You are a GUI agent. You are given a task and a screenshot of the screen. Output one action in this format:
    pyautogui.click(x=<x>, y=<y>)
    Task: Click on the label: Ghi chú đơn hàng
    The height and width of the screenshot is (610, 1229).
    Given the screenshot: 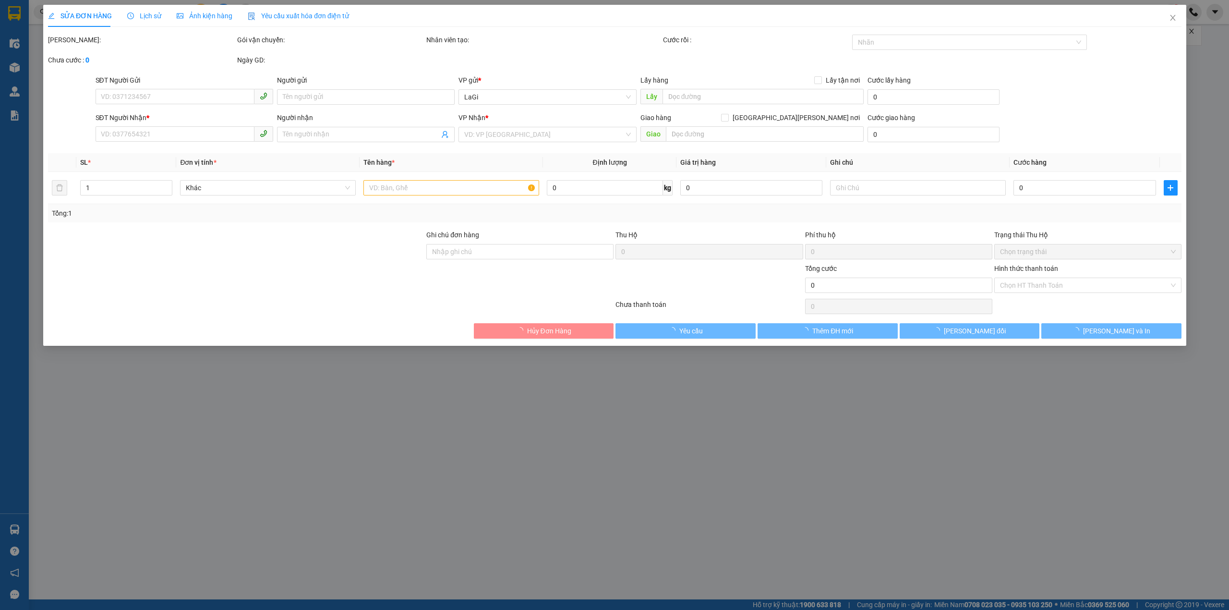 What is the action you would take?
    pyautogui.click(x=453, y=235)
    